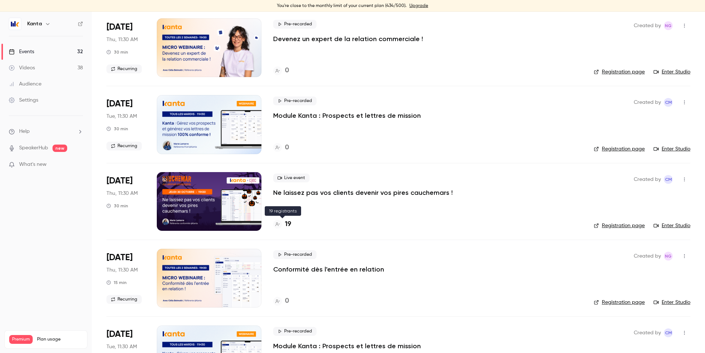  What do you see at coordinates (22, 68) in the screenshot?
I see `div: Videos` at bounding box center [22, 68].